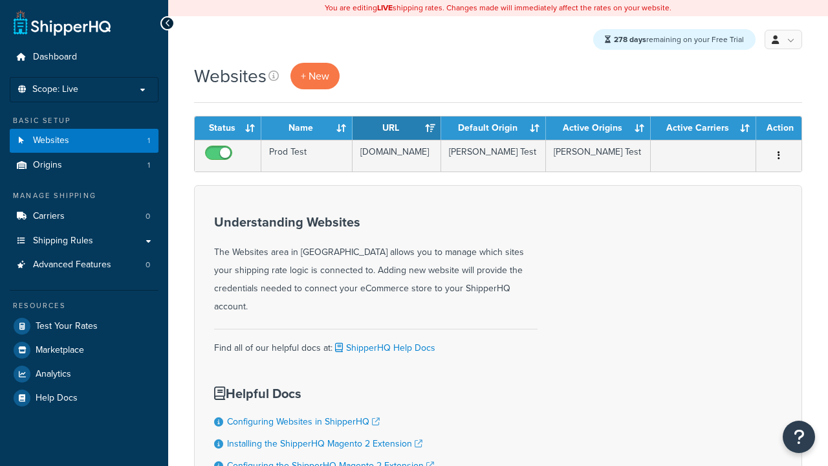  What do you see at coordinates (84, 241) in the screenshot?
I see `a: Shipping Rules` at bounding box center [84, 241].